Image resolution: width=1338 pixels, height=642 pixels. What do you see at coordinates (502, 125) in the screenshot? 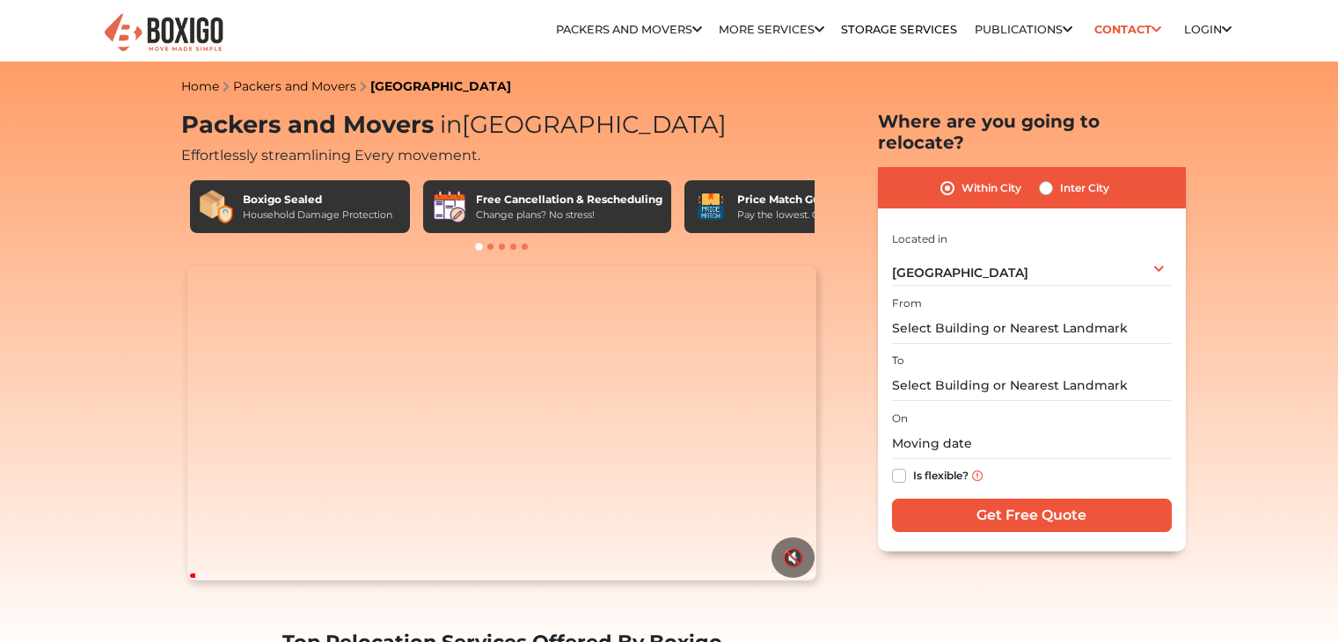
I see `h1: Packers and Movers` at bounding box center [502, 125].